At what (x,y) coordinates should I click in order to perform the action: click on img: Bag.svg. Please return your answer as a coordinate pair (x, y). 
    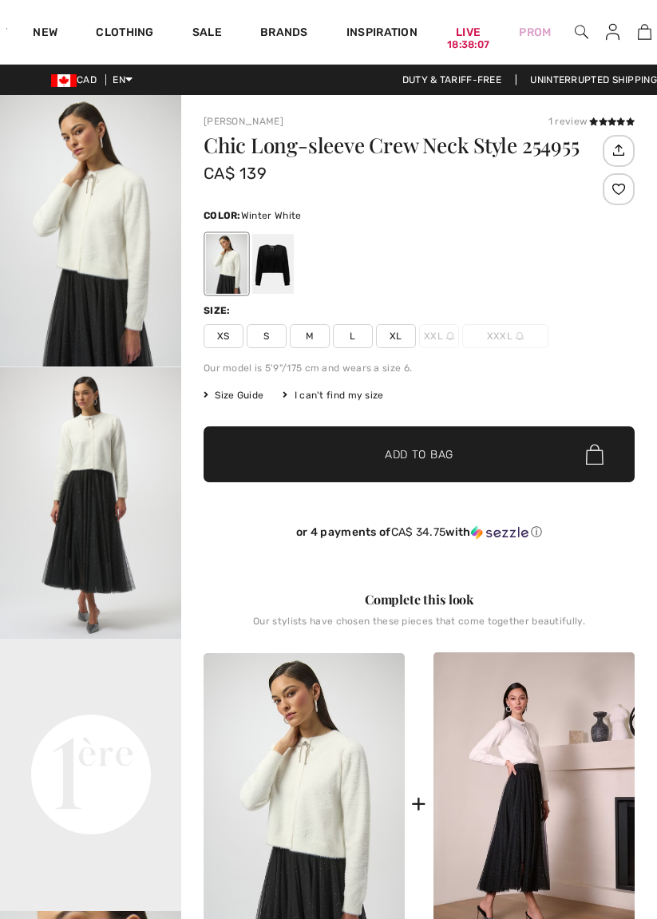
    Looking at the image, I should click on (595, 454).